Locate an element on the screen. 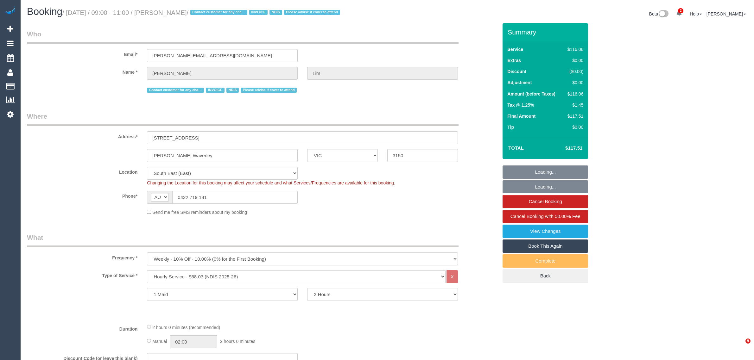 This screenshot has width=754, height=360. span: Send me free SMS reminders about my booking is located at coordinates (199, 212).